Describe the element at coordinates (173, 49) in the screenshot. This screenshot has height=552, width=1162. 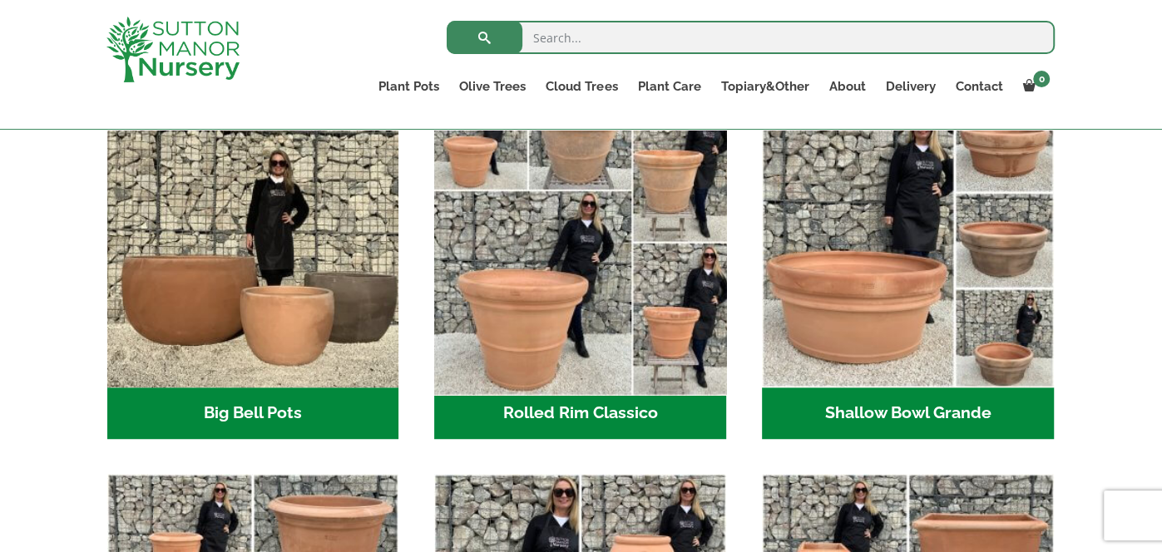
I see `img: logo` at that location.